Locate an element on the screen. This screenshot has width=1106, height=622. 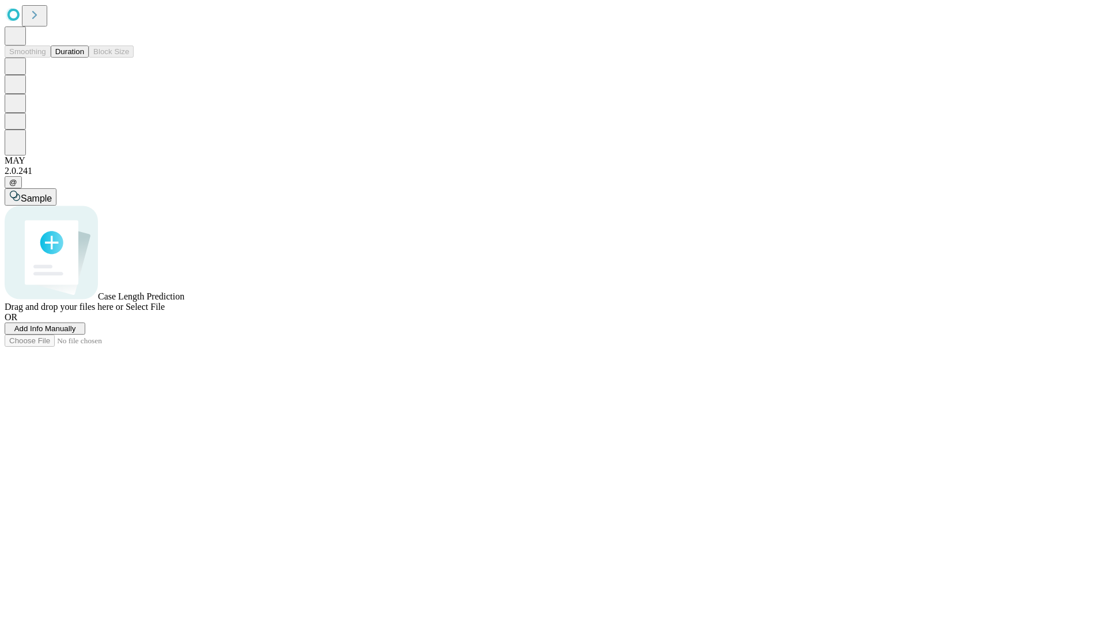
span: Select File is located at coordinates (145, 306).